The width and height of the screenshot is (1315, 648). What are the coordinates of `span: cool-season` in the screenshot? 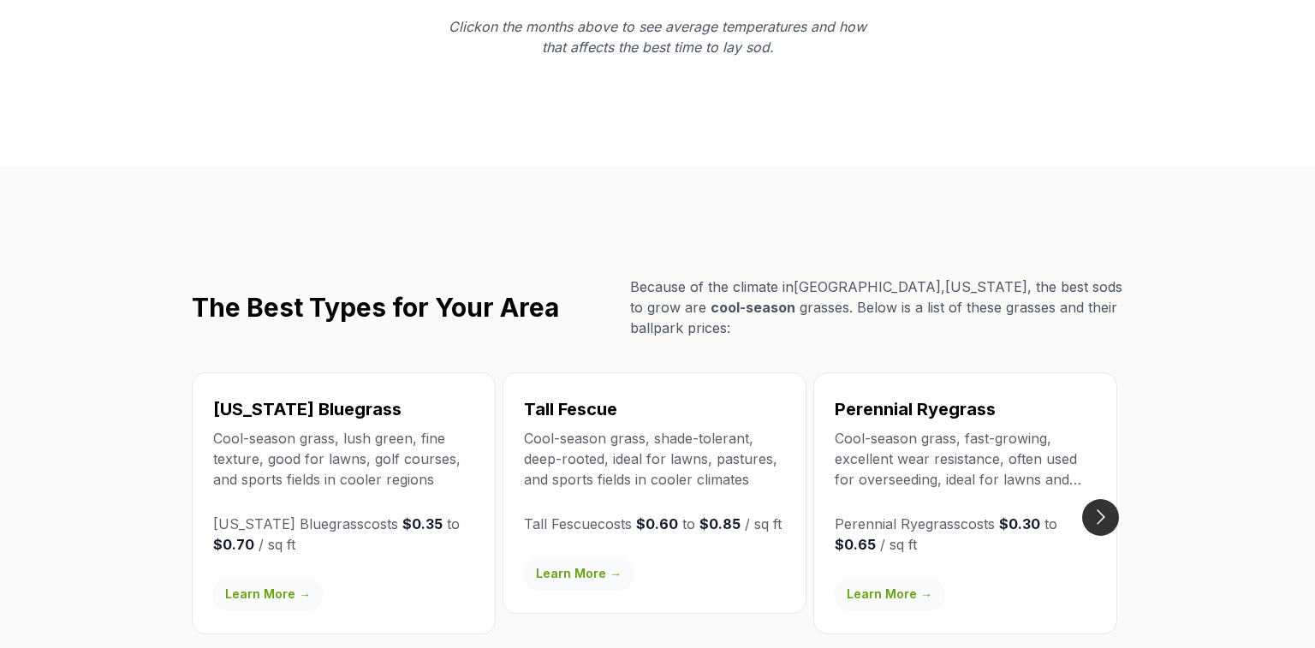 It's located at (753, 307).